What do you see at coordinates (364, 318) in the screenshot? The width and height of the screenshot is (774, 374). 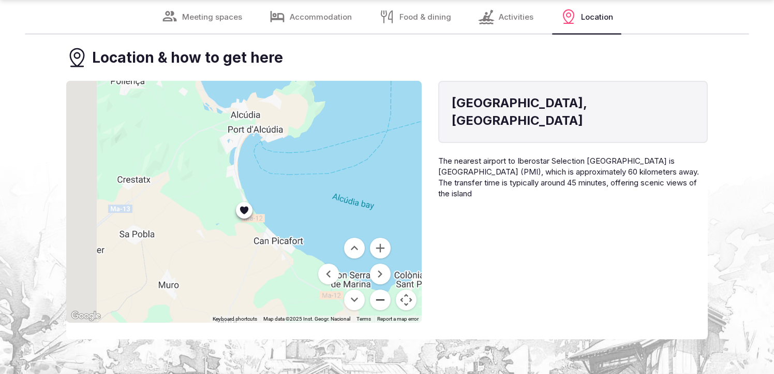 I see `a: Terms (opens in new tab)` at bounding box center [364, 318].